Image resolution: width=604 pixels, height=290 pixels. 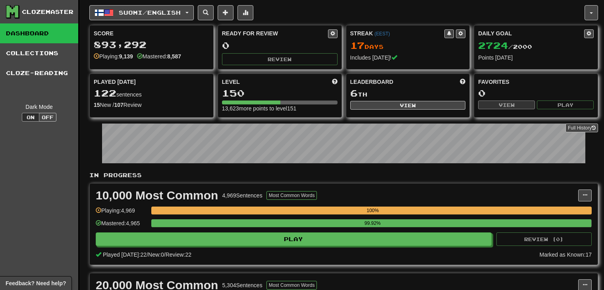 I want to click on div: 893,292, so click(x=151, y=44).